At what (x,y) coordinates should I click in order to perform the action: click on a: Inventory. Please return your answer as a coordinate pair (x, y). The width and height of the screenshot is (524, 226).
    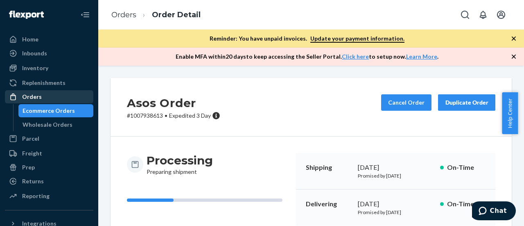
    Looking at the image, I should click on (49, 68).